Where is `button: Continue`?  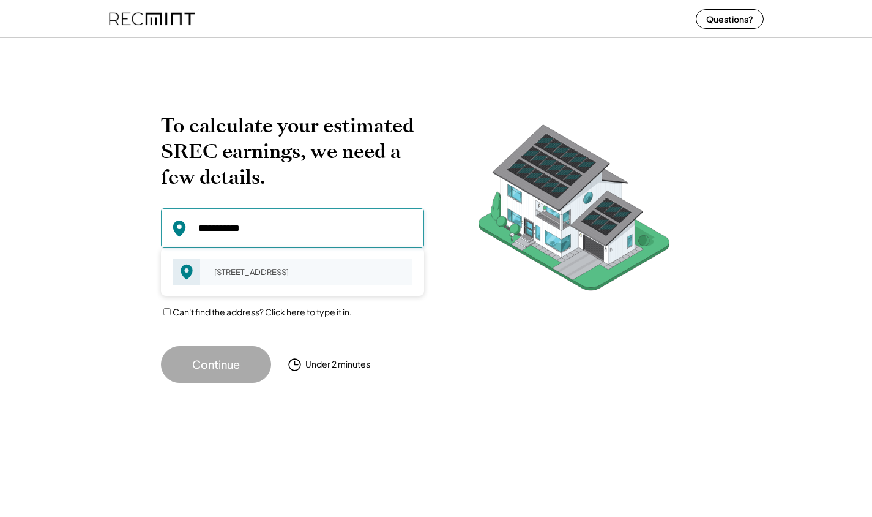
button: Continue is located at coordinates (216, 364).